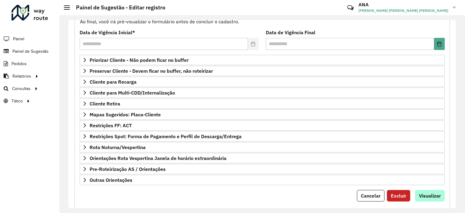 The width and height of the screenshot is (465, 213). What do you see at coordinates (166, 136) in the screenshot?
I see `span: Restrições Spot: Forma de Pagamento e Perfil de Descarga/Entrega` at bounding box center [166, 136].